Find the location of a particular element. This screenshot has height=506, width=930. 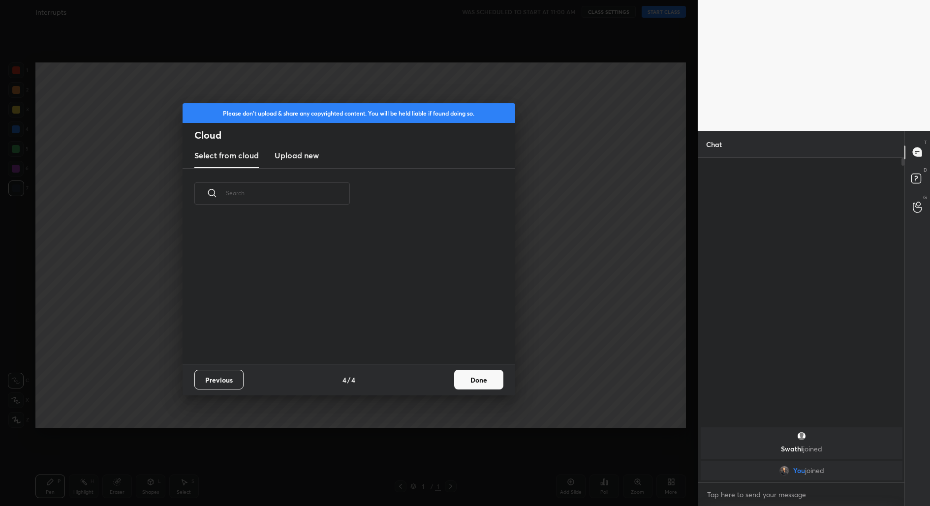

button: Previous is located at coordinates (219, 380).